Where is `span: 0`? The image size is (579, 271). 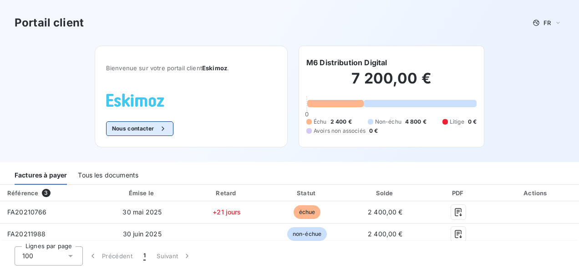
span: 0 is located at coordinates (307, 114).